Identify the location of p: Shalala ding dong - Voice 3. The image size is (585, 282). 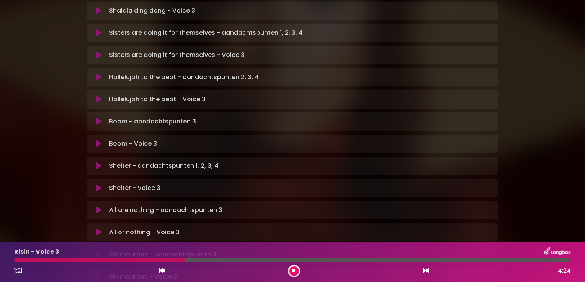
(152, 11).